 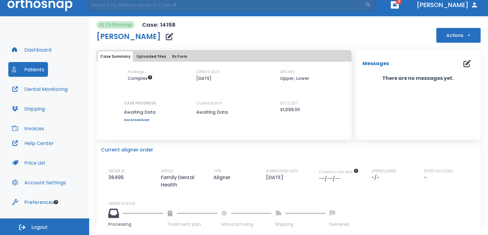 What do you see at coordinates (151, 57) in the screenshot?
I see `button: Uploaded files` at bounding box center [151, 57].